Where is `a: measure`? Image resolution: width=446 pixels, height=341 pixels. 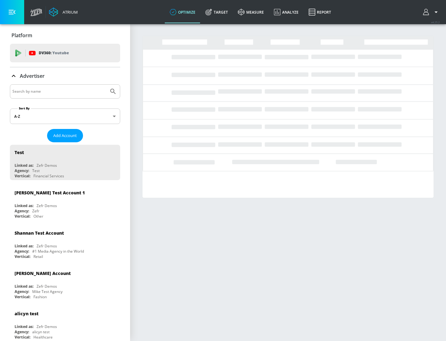 a: measure is located at coordinates (251, 12).